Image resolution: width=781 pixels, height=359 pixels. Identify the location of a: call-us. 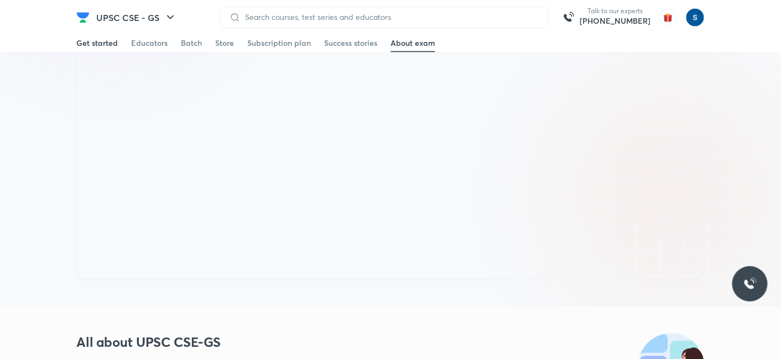
(568, 18).